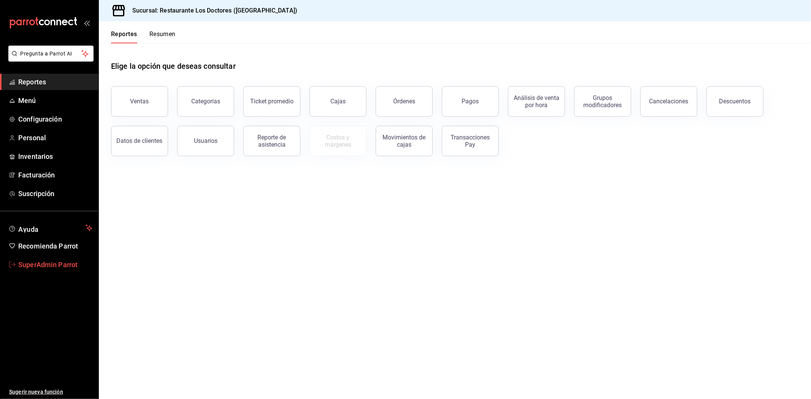 The width and height of the screenshot is (811, 399). What do you see at coordinates (668, 101) in the screenshot?
I see `div: Cancelaciones` at bounding box center [668, 101].